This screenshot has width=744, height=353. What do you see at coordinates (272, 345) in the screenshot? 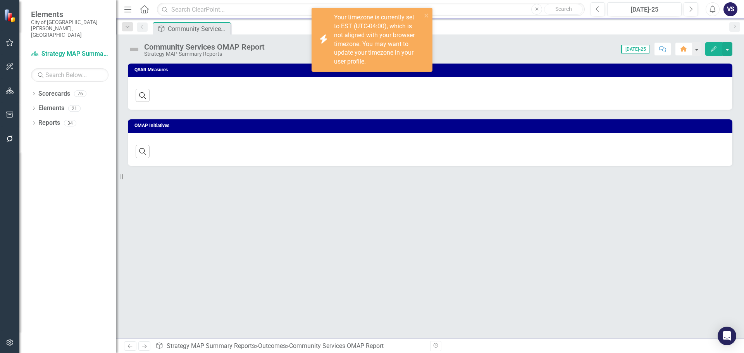
I see `a: Outcomes` at bounding box center [272, 345].